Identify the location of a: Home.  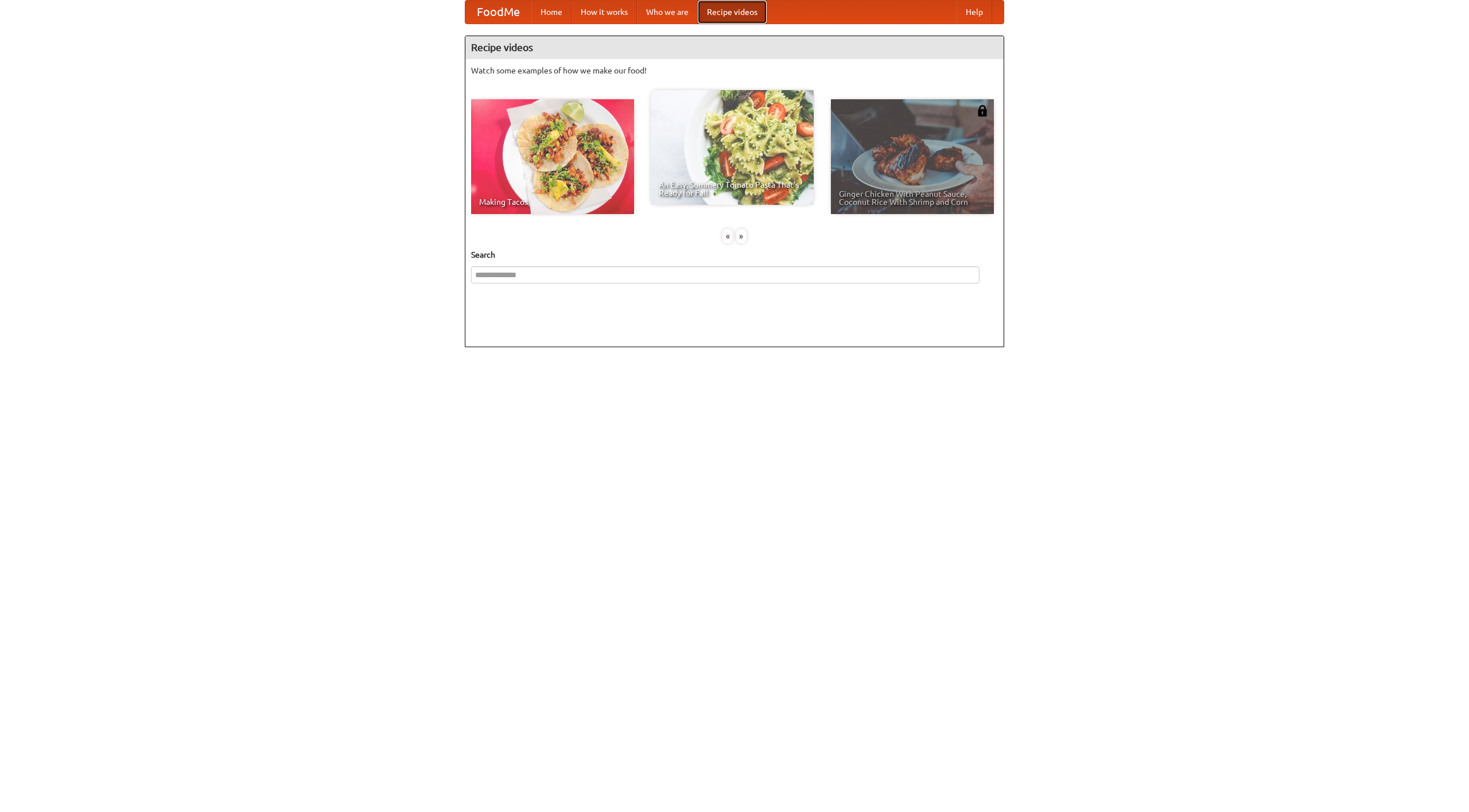
(551, 12).